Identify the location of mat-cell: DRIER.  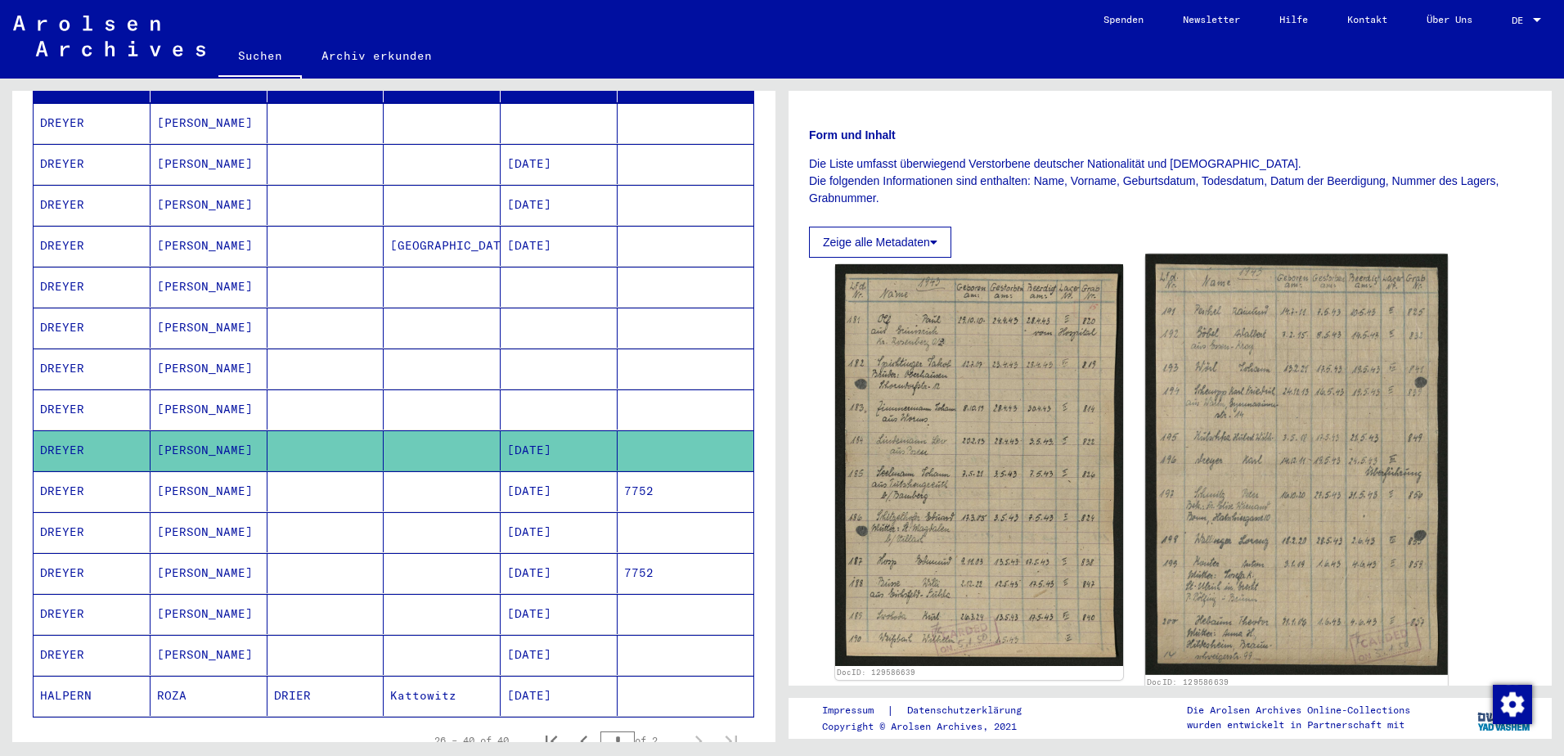
(326, 695).